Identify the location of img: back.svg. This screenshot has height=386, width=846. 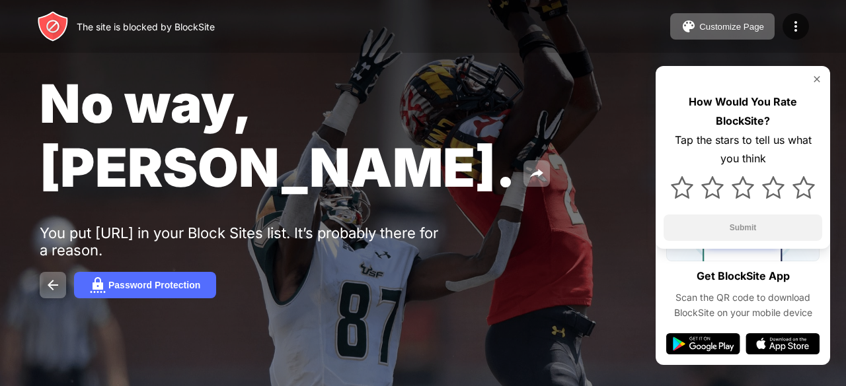
(53, 285).